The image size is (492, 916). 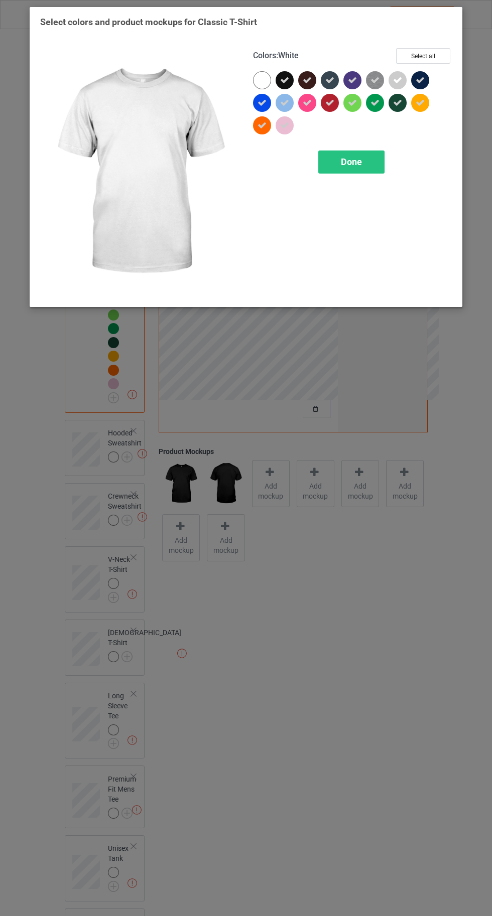 I want to click on span: White, so click(x=288, y=55).